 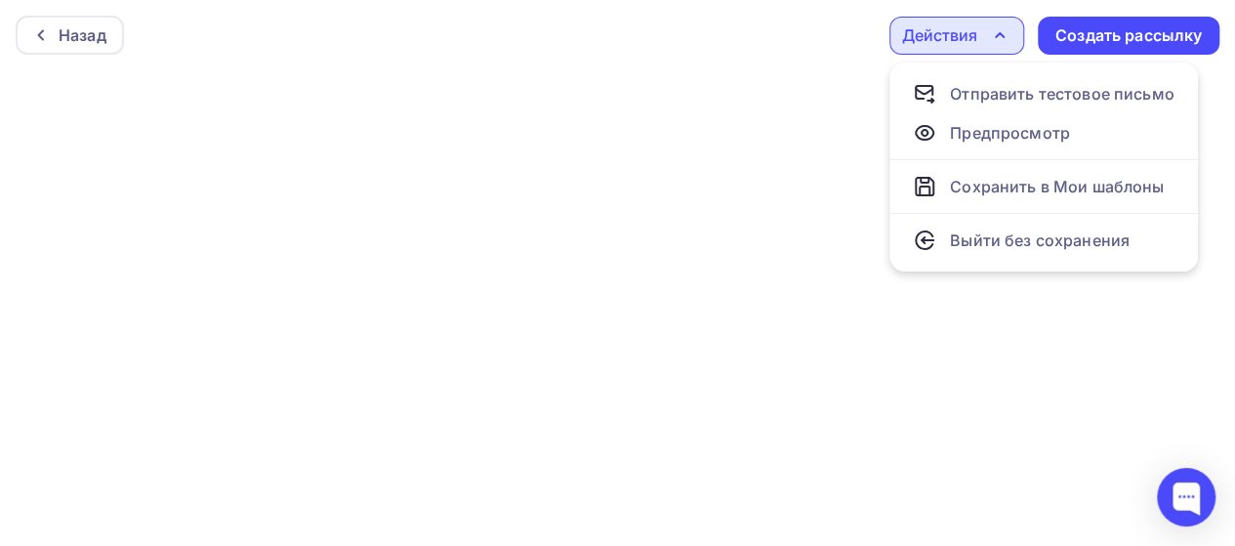 I want to click on ul: Действия, so click(x=1043, y=167).